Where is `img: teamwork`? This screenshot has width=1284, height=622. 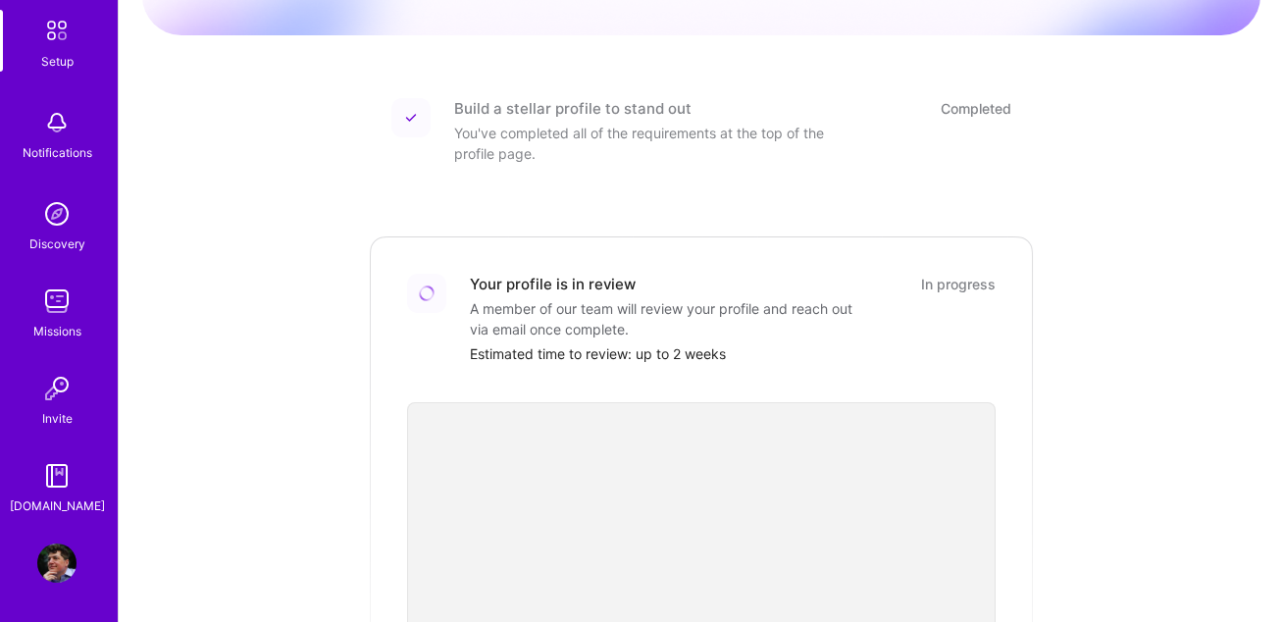
img: teamwork is located at coordinates (57, 301).